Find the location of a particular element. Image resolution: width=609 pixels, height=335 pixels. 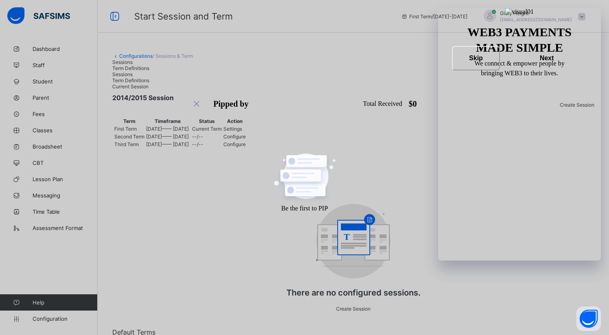

div: Total Received is located at coordinates (382, 104).